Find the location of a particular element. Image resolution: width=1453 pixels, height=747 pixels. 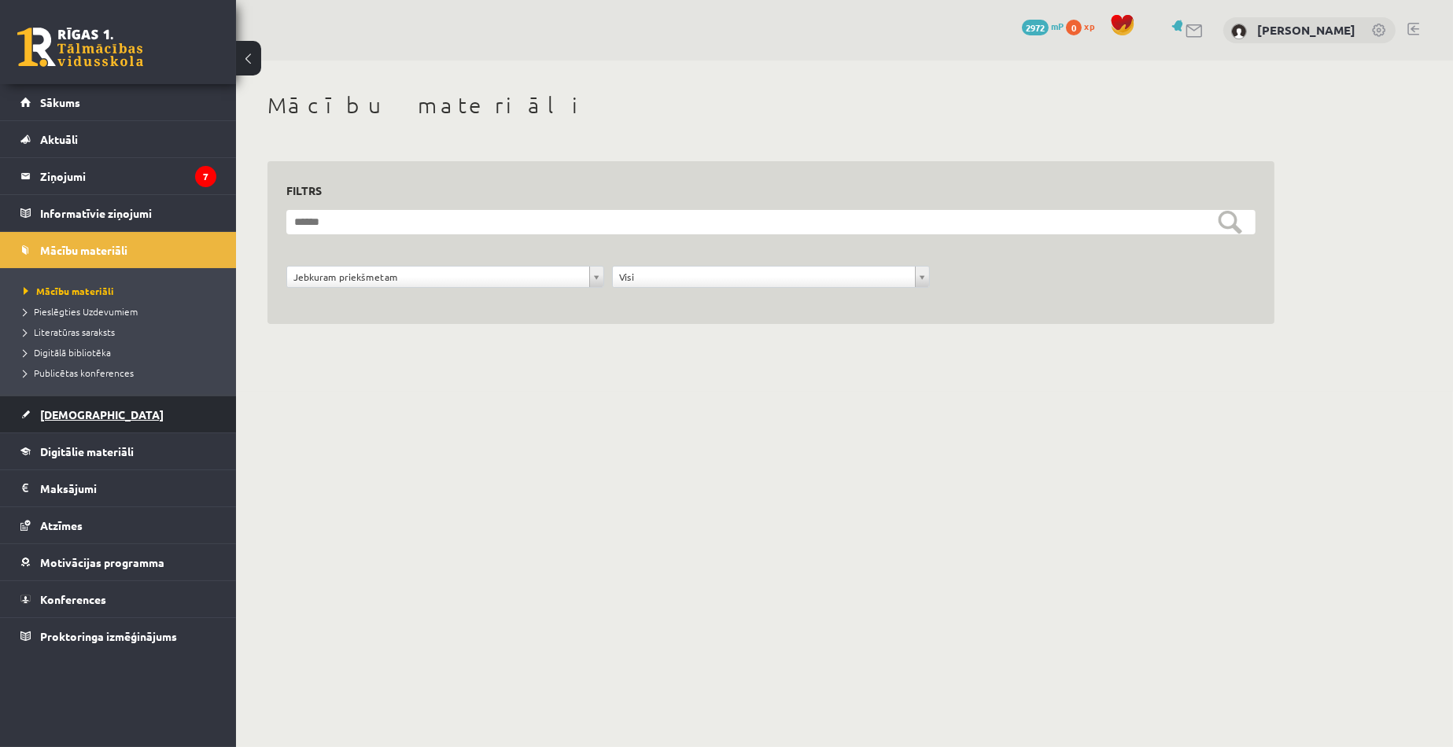

a: Informatīvie ziņojumi is located at coordinates (118, 213).